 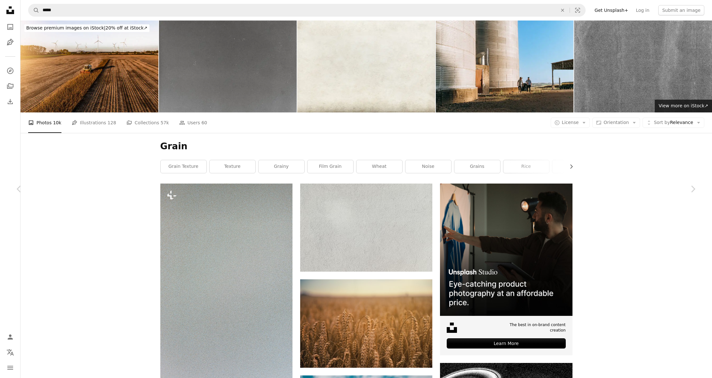 I want to click on img: file-1715714098234-25b8b4e9d8faimage, so click(x=506, y=249).